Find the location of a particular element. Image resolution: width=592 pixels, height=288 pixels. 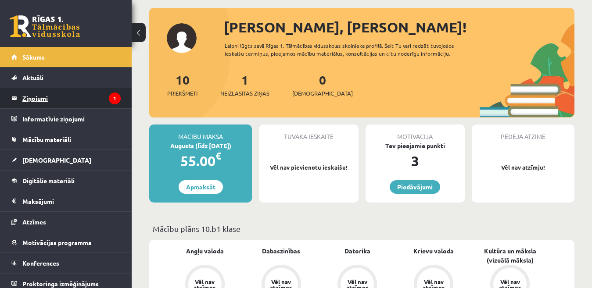

div: Tev pieejamie punkti is located at coordinates (415, 146).